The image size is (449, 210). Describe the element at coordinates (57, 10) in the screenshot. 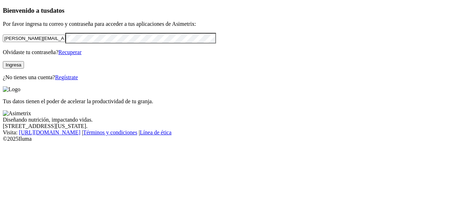

I see `span: datos` at that location.